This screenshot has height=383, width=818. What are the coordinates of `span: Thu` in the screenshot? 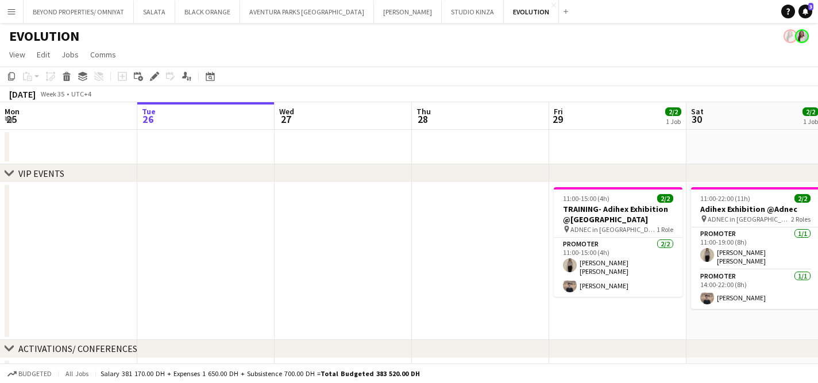 It's located at (423, 111).